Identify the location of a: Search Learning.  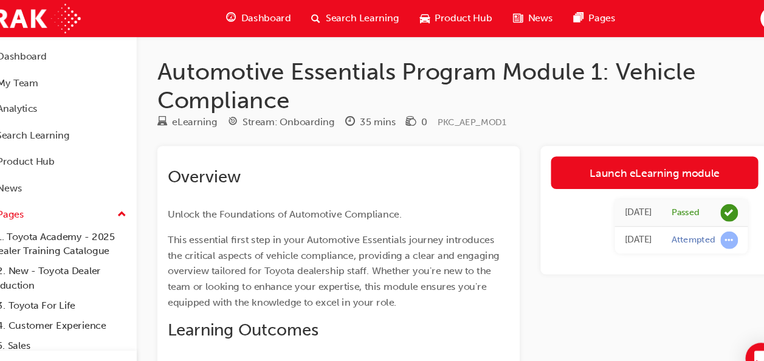
(77, 126).